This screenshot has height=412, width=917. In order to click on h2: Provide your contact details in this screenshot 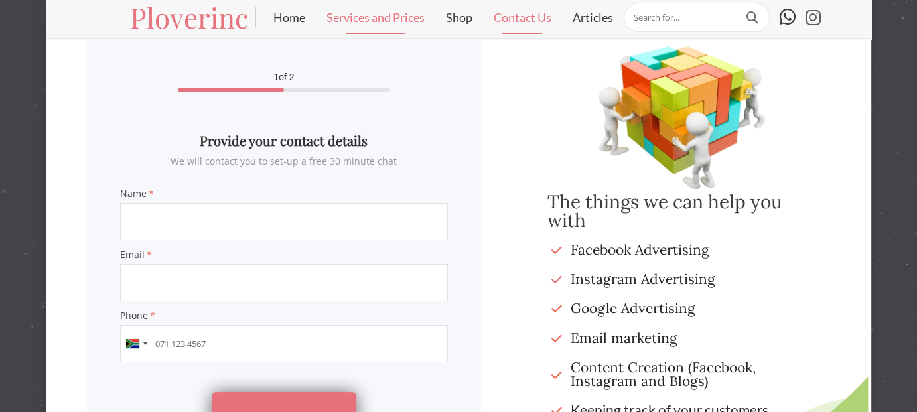, I will do `click(283, 141)`.